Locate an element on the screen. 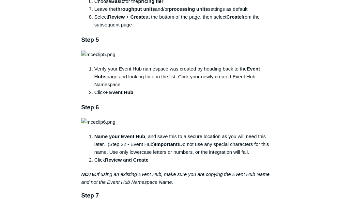 Image resolution: width=352 pixels, height=206 pixels. strong: your Event Hub is located at coordinates (127, 136).